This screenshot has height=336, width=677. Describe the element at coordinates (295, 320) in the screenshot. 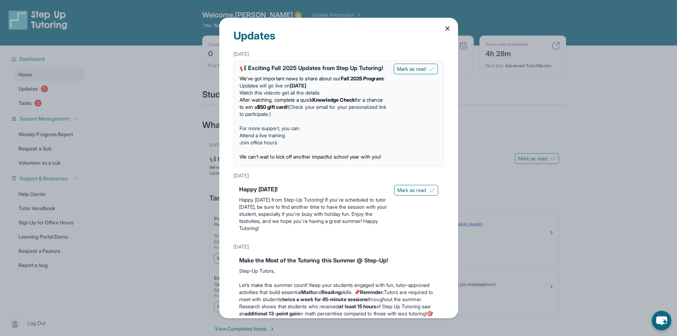

I see `strong: Here are some recommended learning activities` at that location.